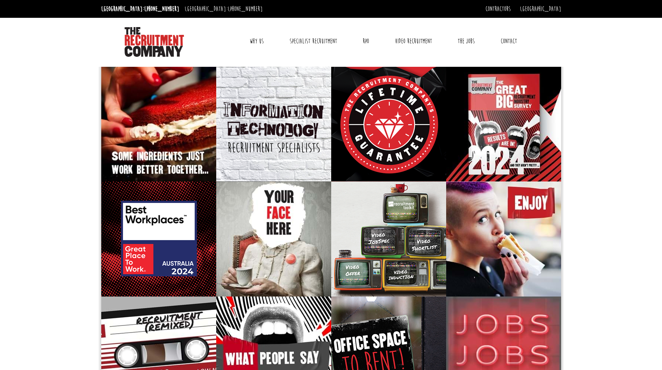  Describe the element at coordinates (154, 42) in the screenshot. I see `img: The Recruitment Company` at that location.